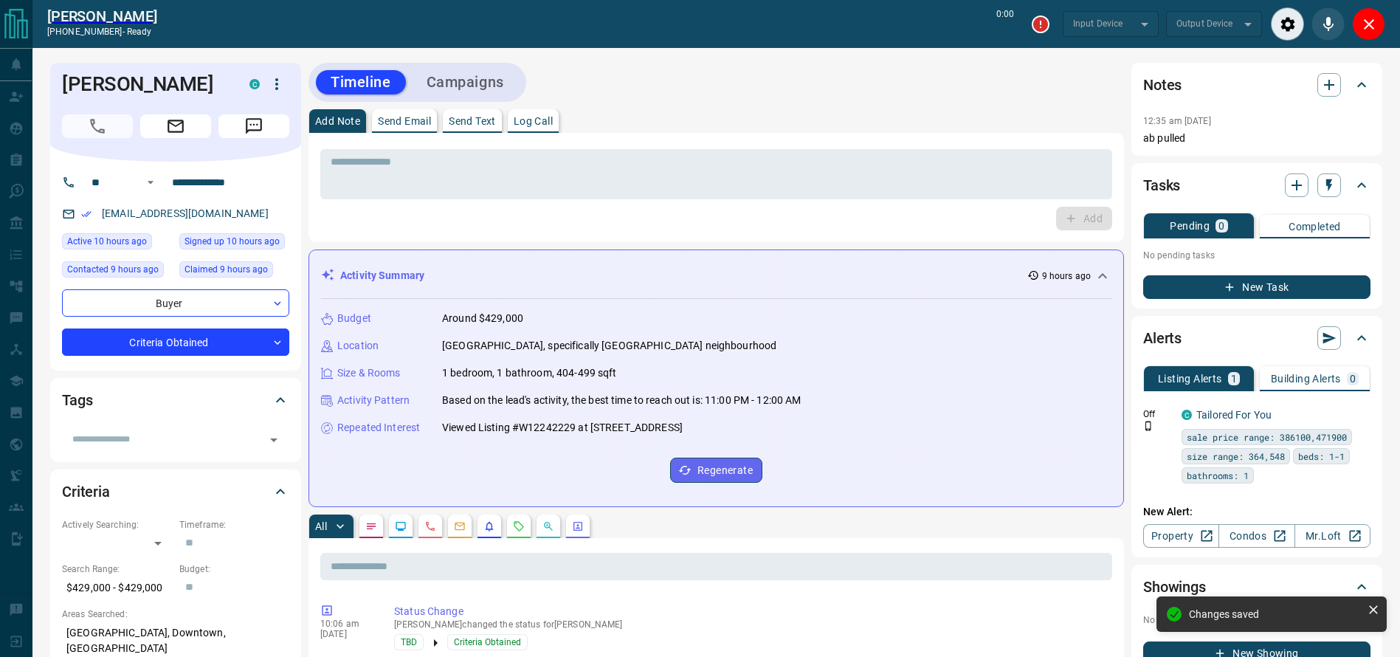  I want to click on span: Email, so click(176, 126).